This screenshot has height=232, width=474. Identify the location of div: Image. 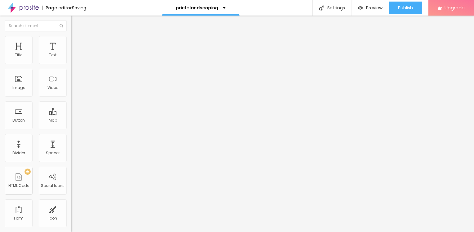
(19, 88).